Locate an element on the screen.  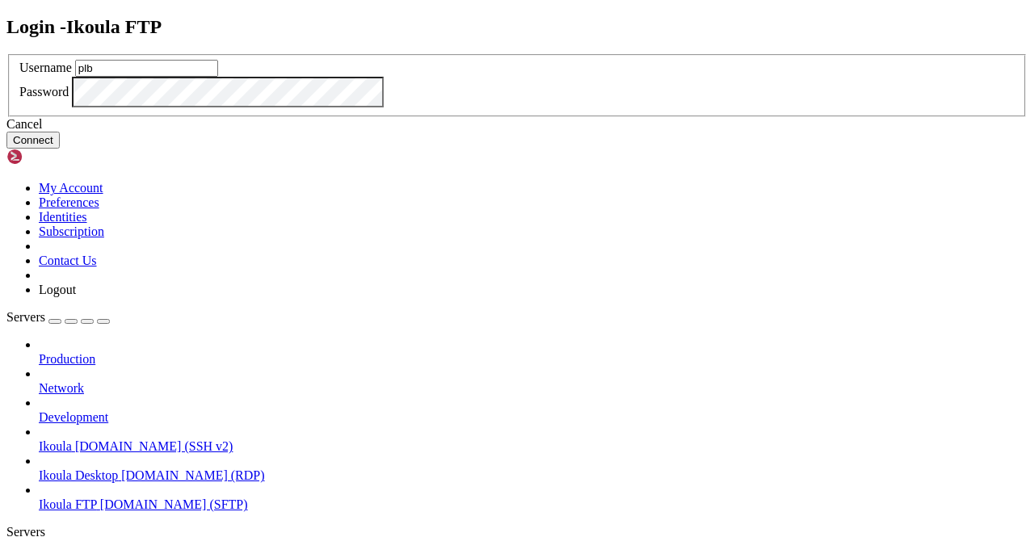
x-row: Help Write Out Where Is Cut Execute Location Undo is located at coordinates (414, 411).